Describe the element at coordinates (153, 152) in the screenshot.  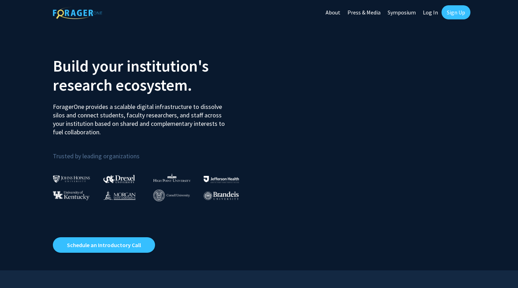
I see `p: Trusted by leading organizations` at that location.